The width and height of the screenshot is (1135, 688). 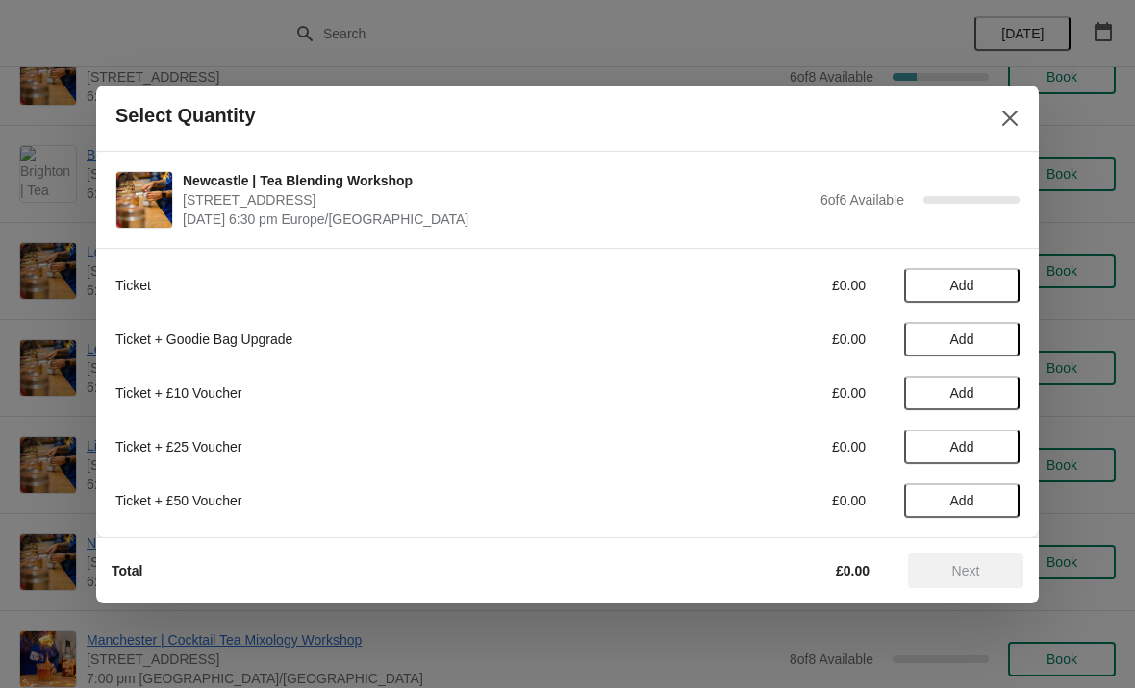 I want to click on button: Close, so click(x=1010, y=118).